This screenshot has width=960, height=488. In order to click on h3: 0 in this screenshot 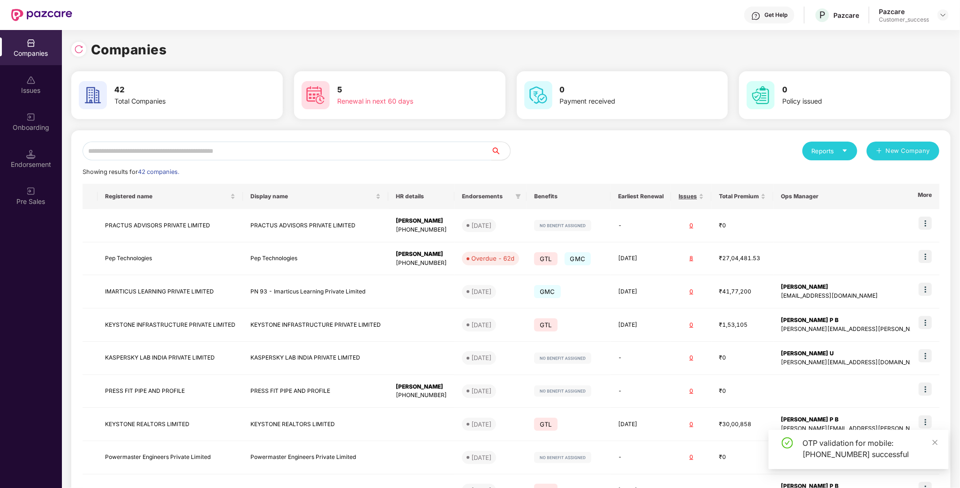, I will do `click(624, 90)`.